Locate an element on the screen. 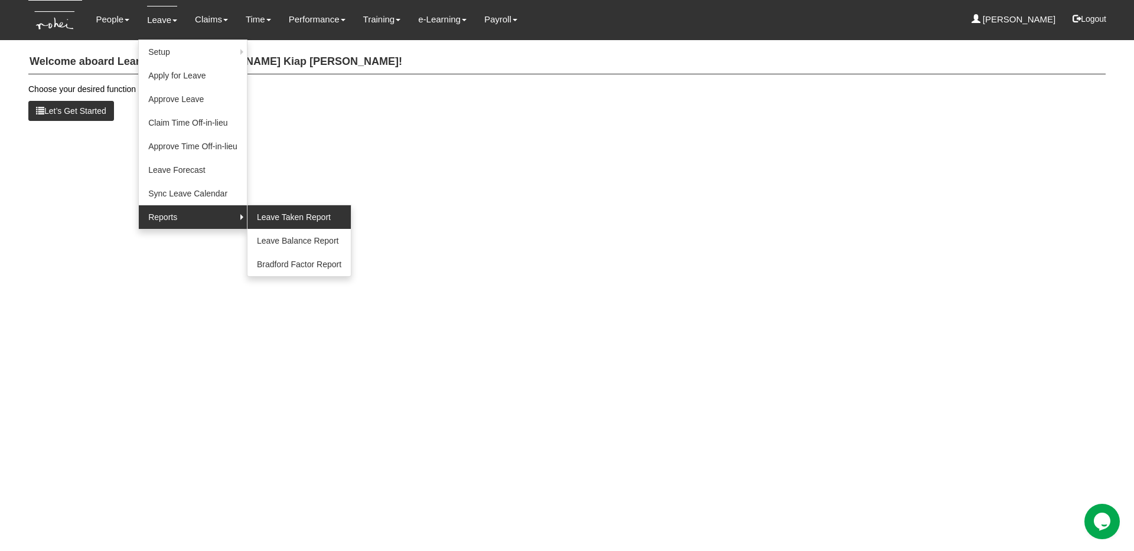 The image size is (1134, 551). a: Sync Leave Calendar is located at coordinates (192, 194).